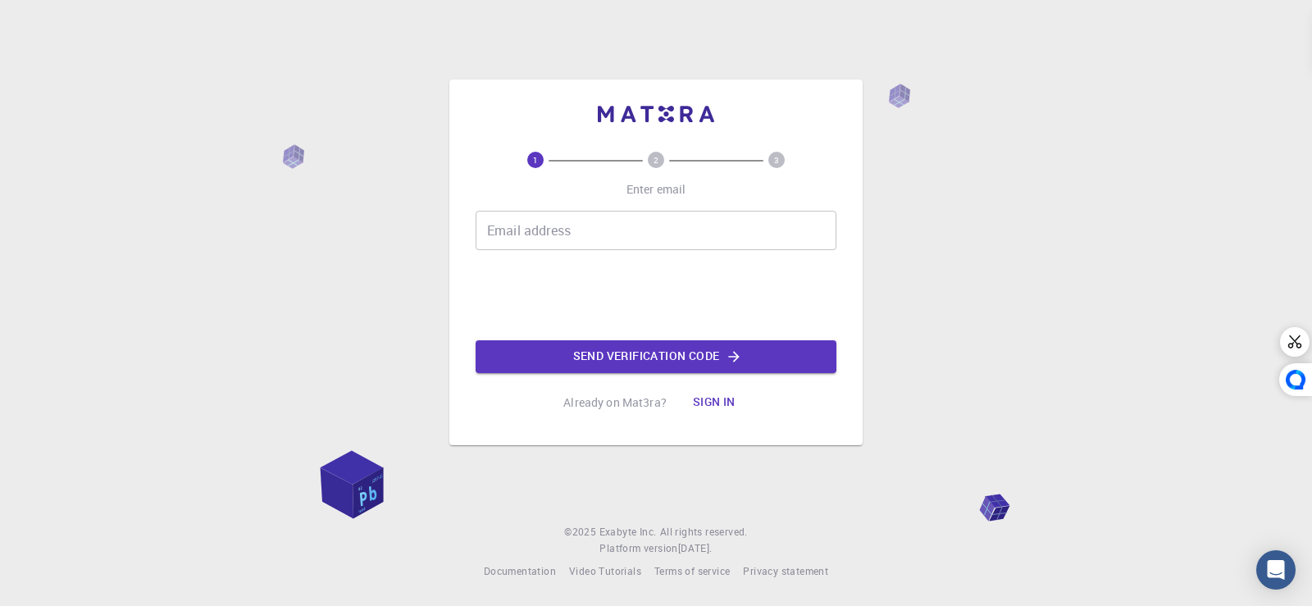 Image resolution: width=1312 pixels, height=606 pixels. What do you see at coordinates (605, 571) in the screenshot?
I see `a: Video Tutorials` at bounding box center [605, 571].